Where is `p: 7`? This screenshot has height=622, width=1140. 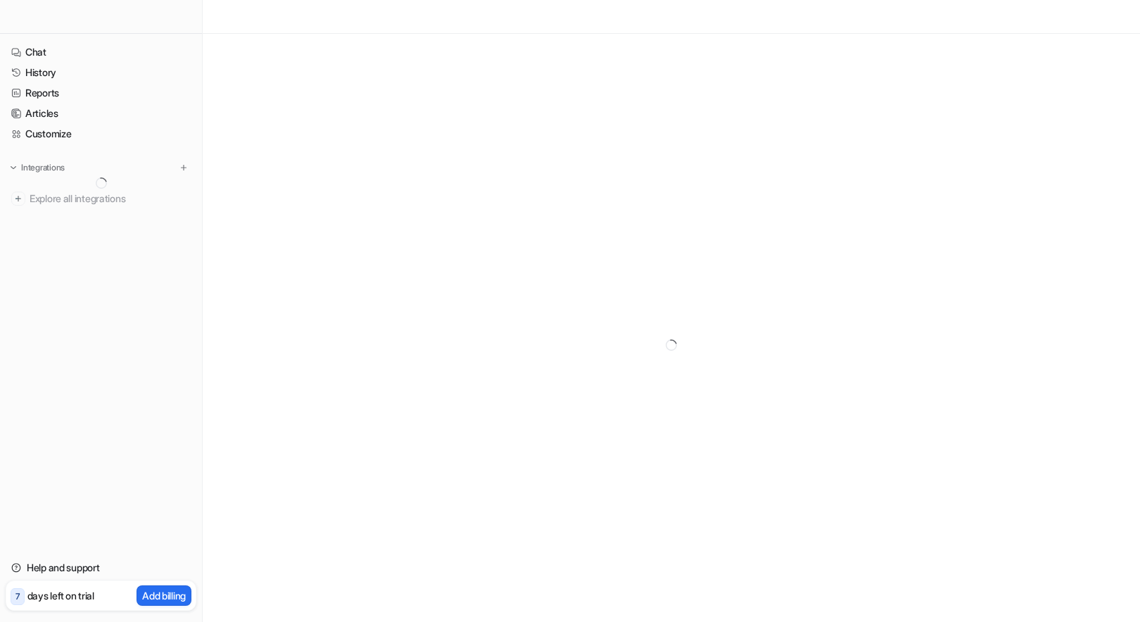 p: 7 is located at coordinates (18, 596).